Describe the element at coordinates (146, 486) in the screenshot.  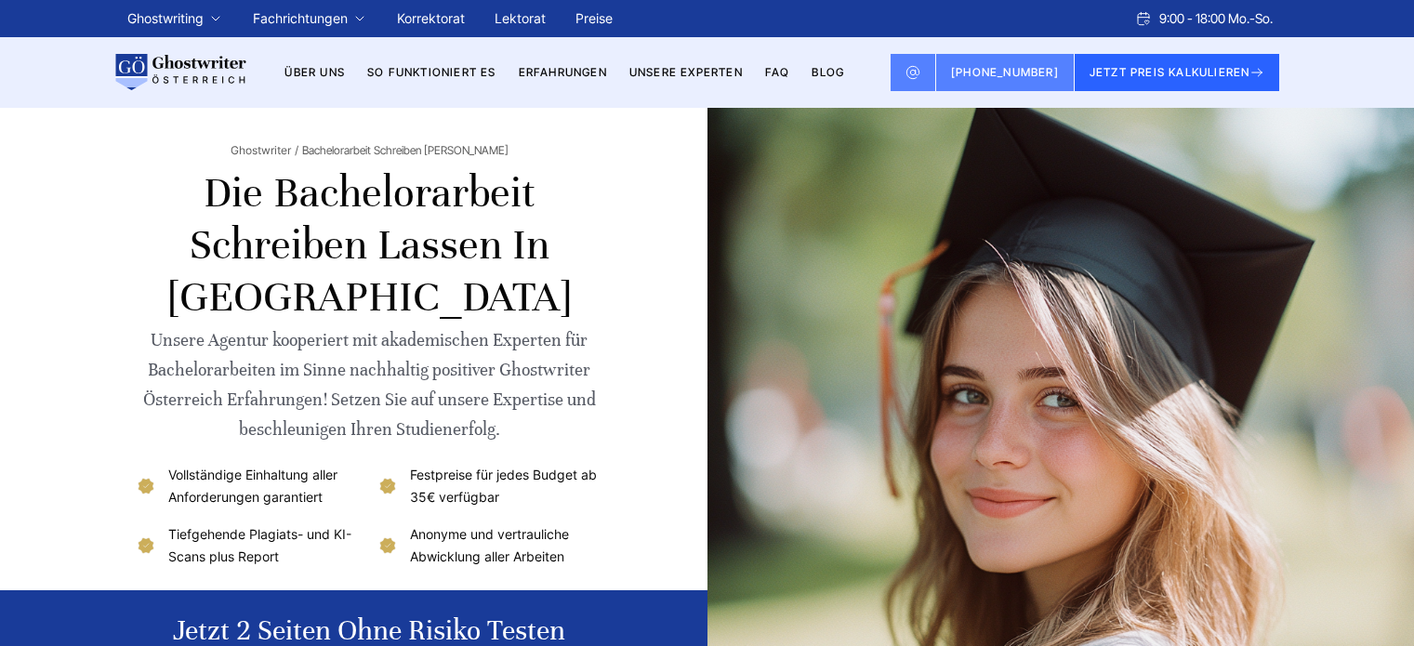
I see `img: Vollständige Einhaltung aller Anforderungen garantiert` at that location.